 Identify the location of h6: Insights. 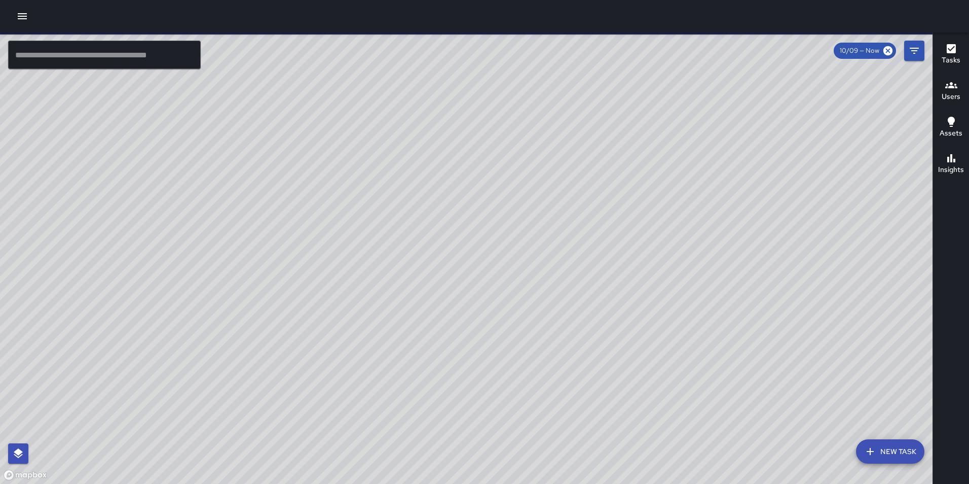
(951, 170).